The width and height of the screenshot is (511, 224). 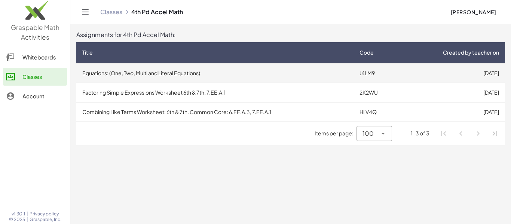 What do you see at coordinates (43, 57) in the screenshot?
I see `div: Whiteboards` at bounding box center [43, 57].